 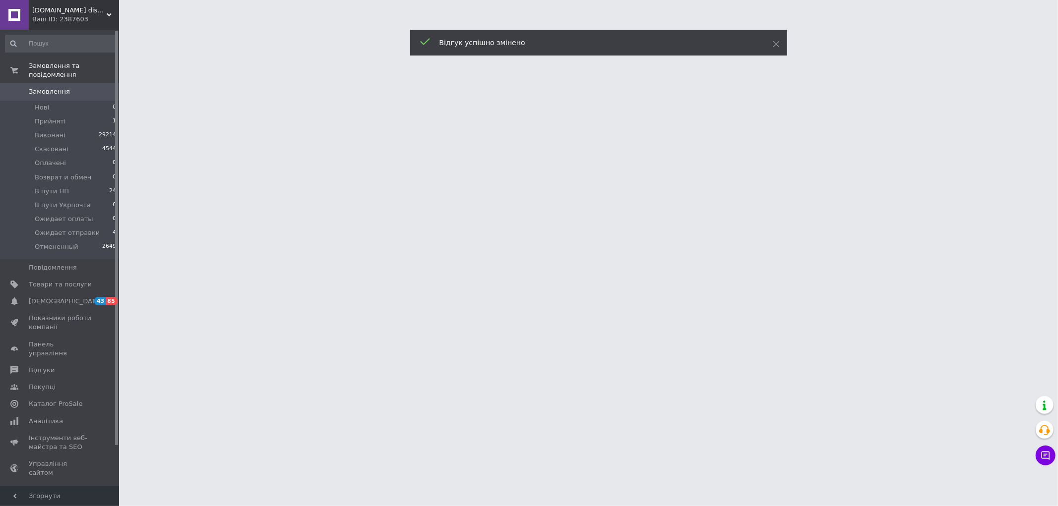 What do you see at coordinates (61, 44) in the screenshot?
I see `input: Пошук` at bounding box center [61, 44].